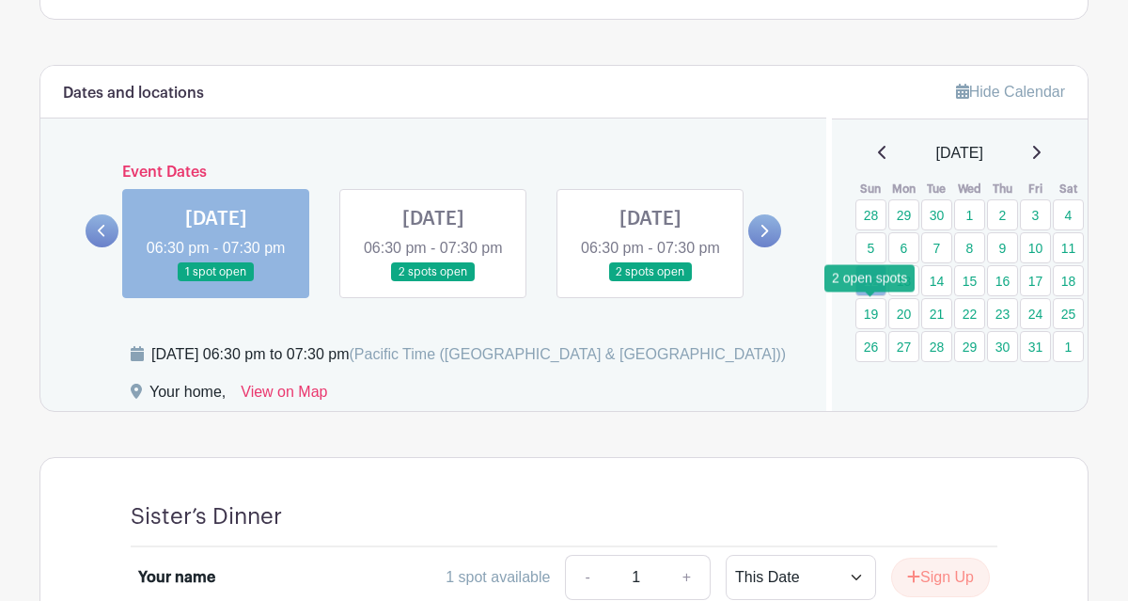  What do you see at coordinates (1035, 280) in the screenshot?
I see `a: 17` at bounding box center [1035, 280].